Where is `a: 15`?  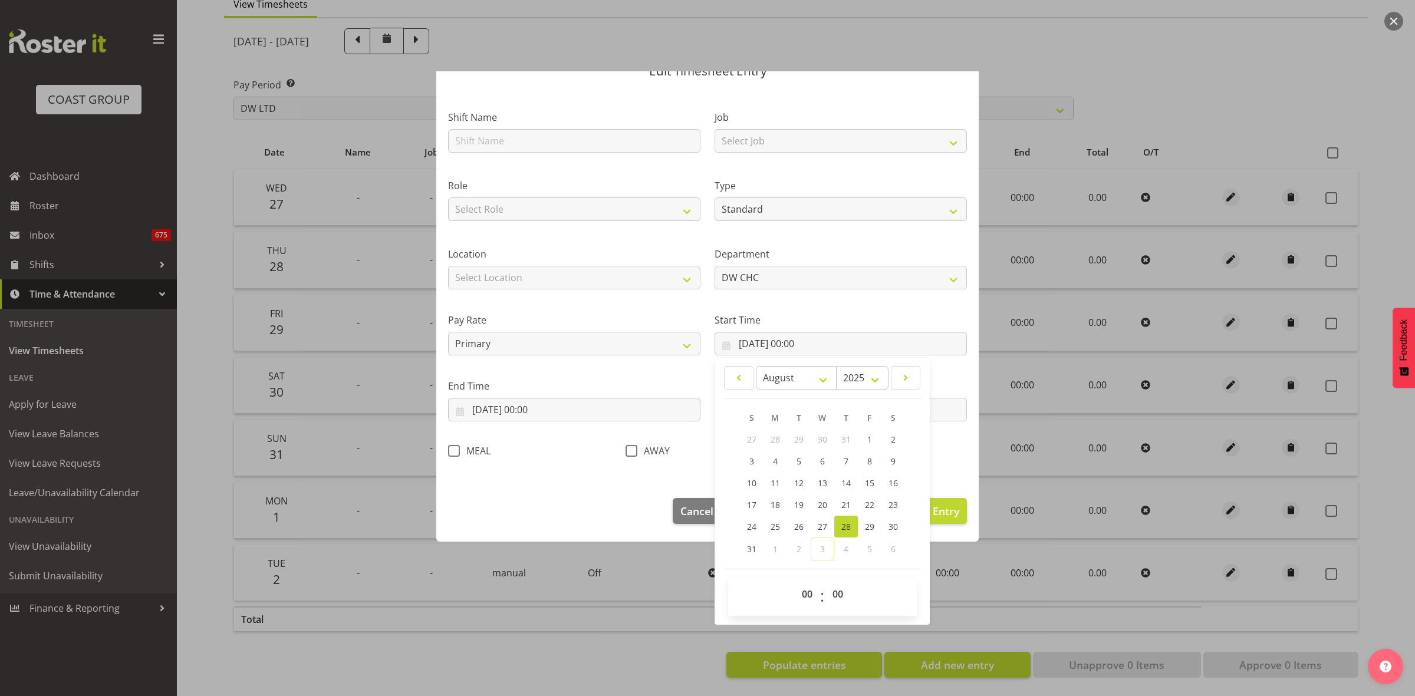
a: 15 is located at coordinates (869, 483).